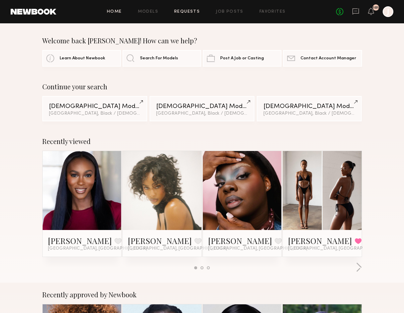 Image resolution: width=404 pixels, height=313 pixels. I want to click on a: Favorites, so click(273, 12).